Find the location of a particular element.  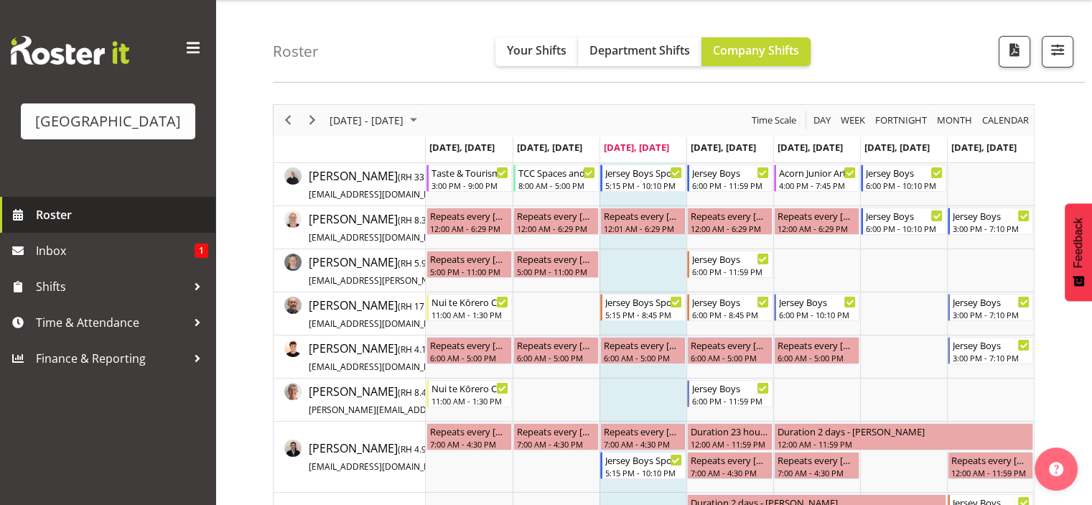

span: RH 4.17 is located at coordinates (416, 349).